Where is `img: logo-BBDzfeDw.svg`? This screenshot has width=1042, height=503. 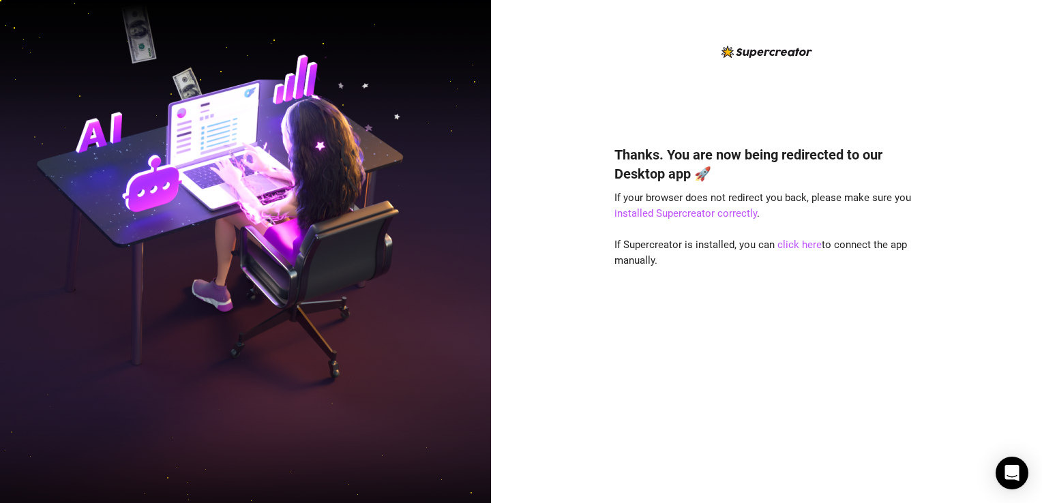 img: logo-BBDzfeDw.svg is located at coordinates (766, 52).